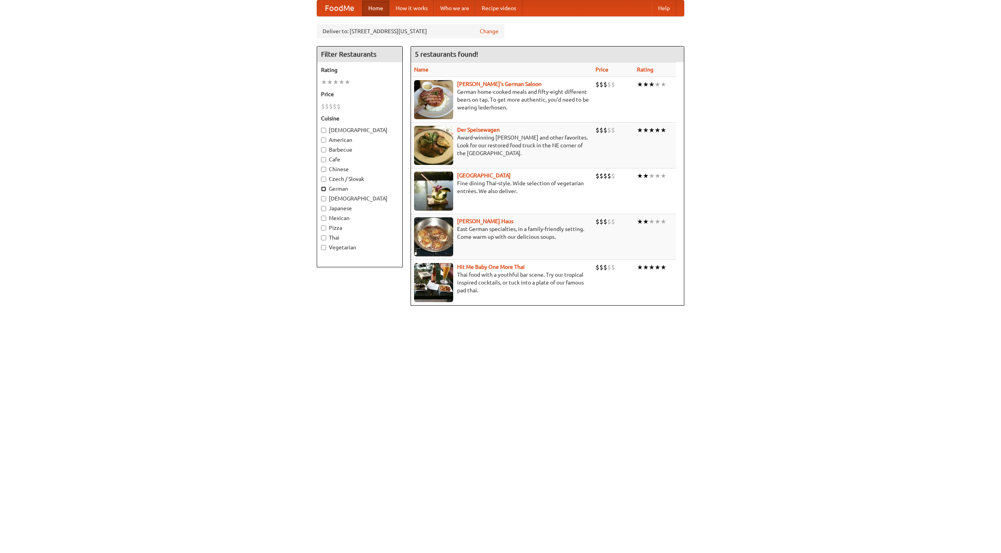 This screenshot has width=1001, height=553. What do you see at coordinates (360, 70) in the screenshot?
I see `h5: Rating` at bounding box center [360, 70].